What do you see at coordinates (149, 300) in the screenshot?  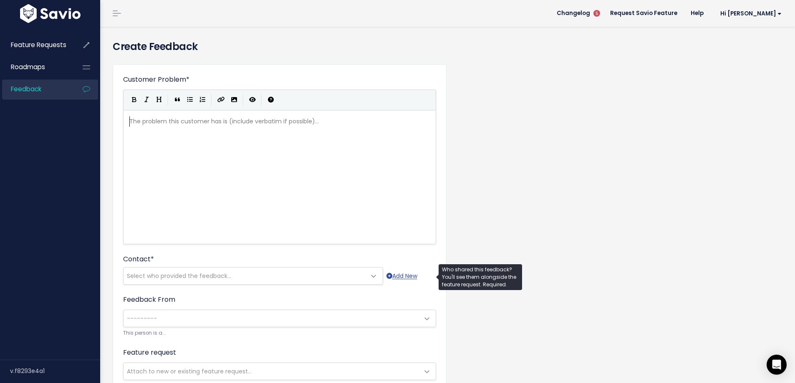 I see `label: Feedback From` at bounding box center [149, 300].